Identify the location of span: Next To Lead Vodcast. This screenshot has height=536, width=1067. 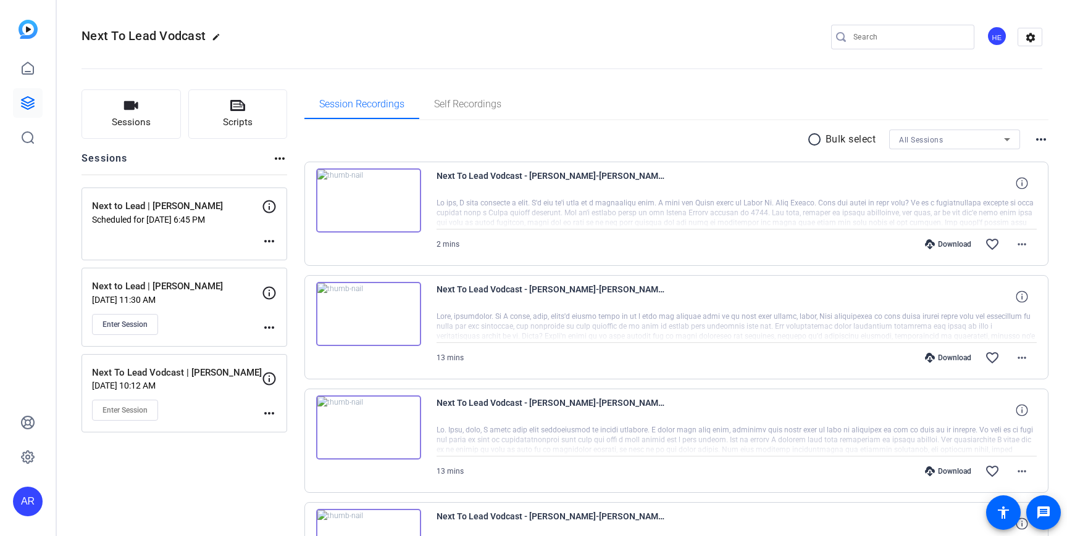
(143, 36).